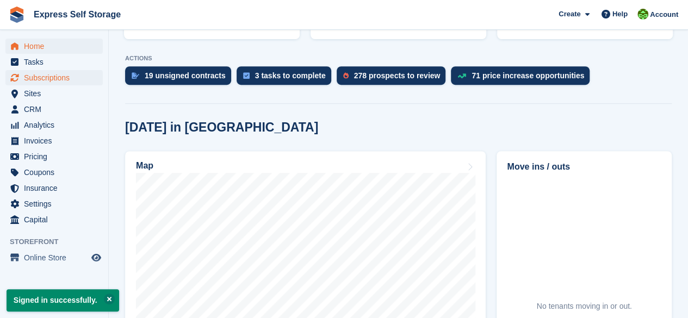 The image size is (688, 318). What do you see at coordinates (57, 125) in the screenshot?
I see `span: Analytics` at bounding box center [57, 125].